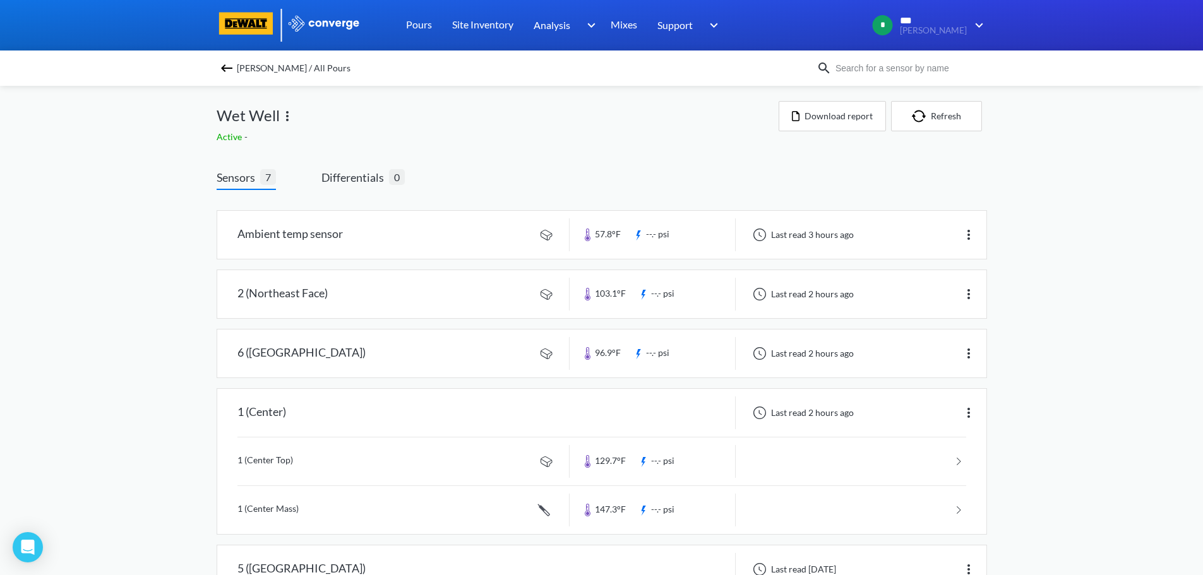  What do you see at coordinates (28, 547) in the screenshot?
I see `div: Open Intercom Messenger` at bounding box center [28, 547].